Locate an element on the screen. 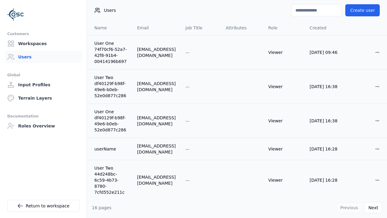 The image size is (387, 218). div: Documentation is located at coordinates (43, 116).